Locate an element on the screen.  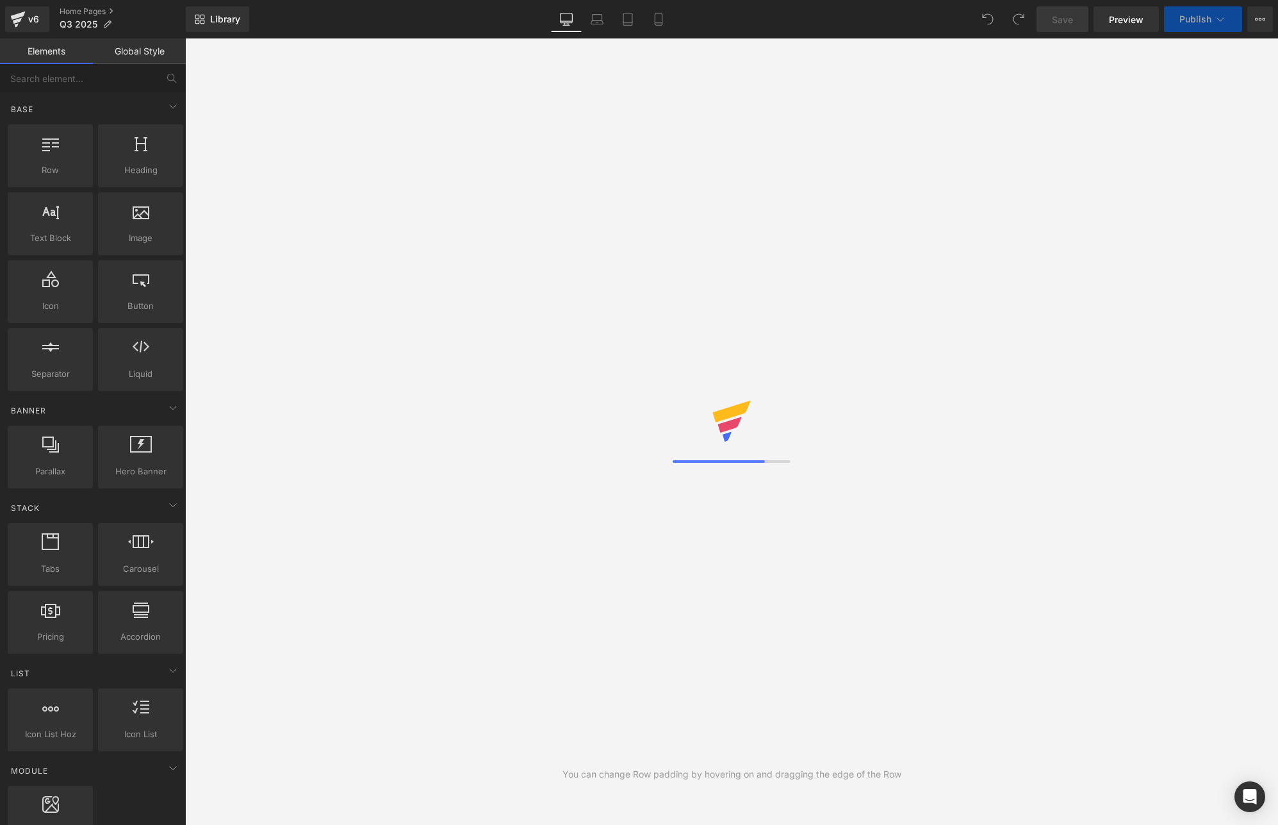
span: Text Block is located at coordinates (50, 238).